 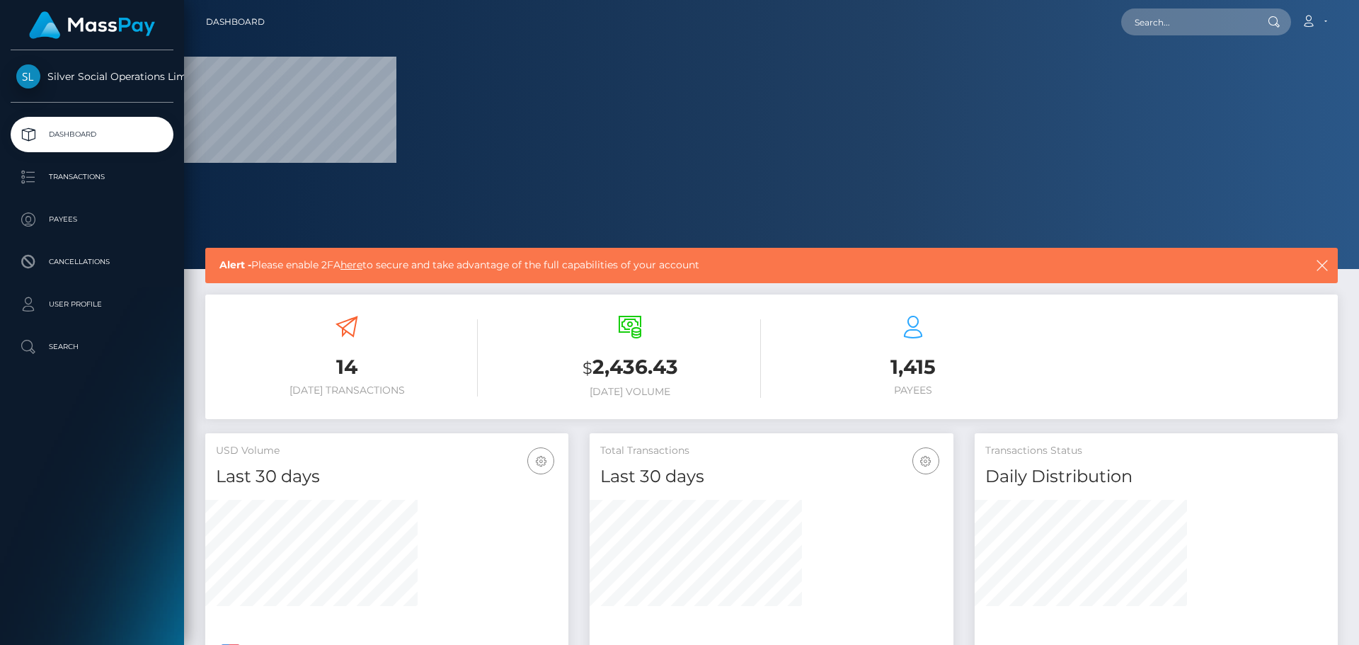 I want to click on a: Search, so click(x=92, y=347).